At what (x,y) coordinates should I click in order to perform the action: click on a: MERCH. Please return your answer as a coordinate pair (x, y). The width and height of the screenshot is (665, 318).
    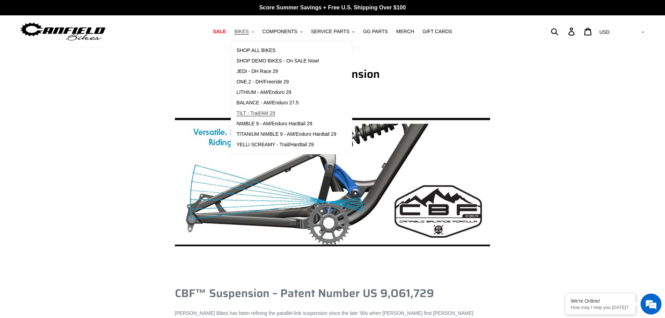
    Looking at the image, I should click on (405, 31).